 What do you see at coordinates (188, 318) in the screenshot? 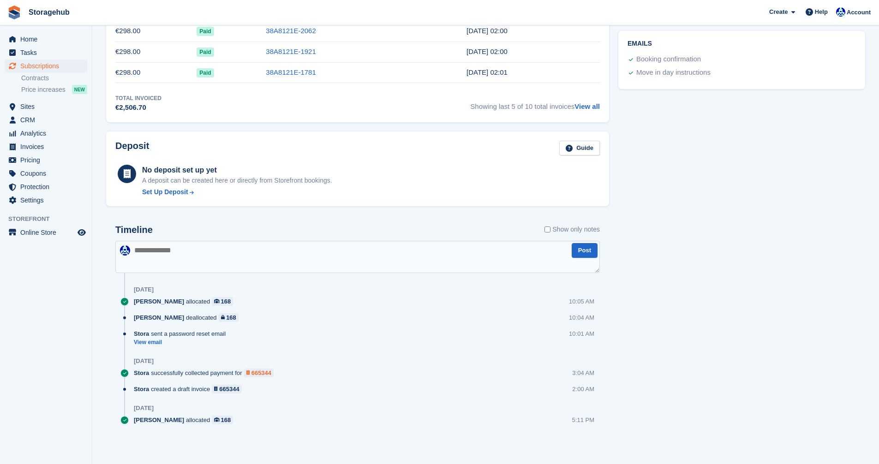
I see `div: deallocated` at bounding box center [188, 318].